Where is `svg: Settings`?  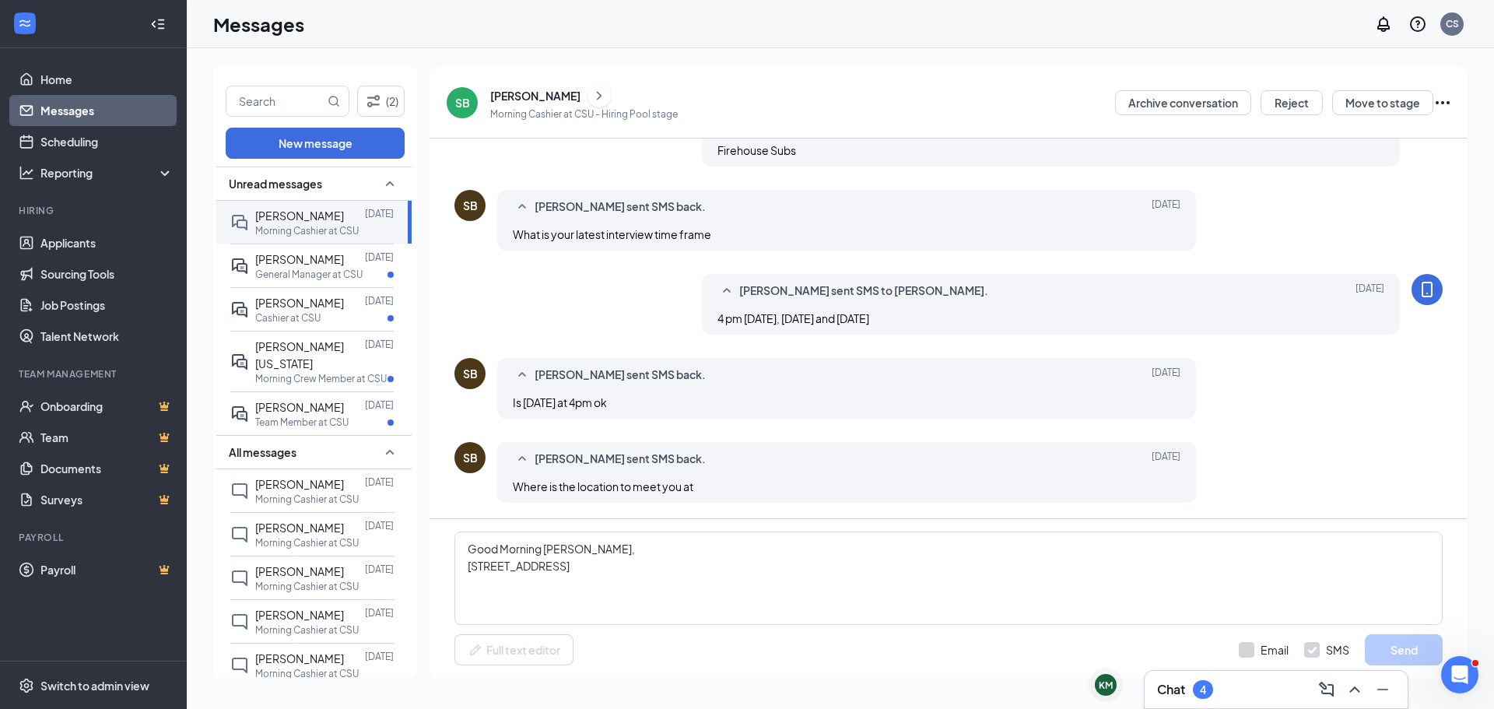 svg: Settings is located at coordinates (26, 685).